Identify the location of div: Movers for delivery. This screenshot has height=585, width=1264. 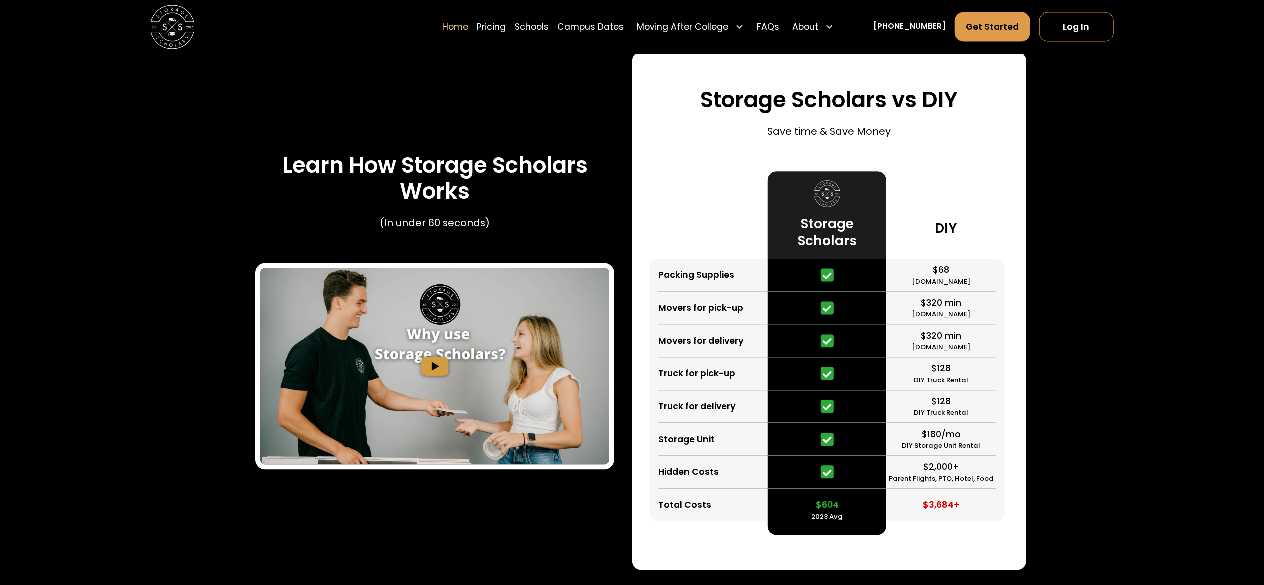
(701, 341).